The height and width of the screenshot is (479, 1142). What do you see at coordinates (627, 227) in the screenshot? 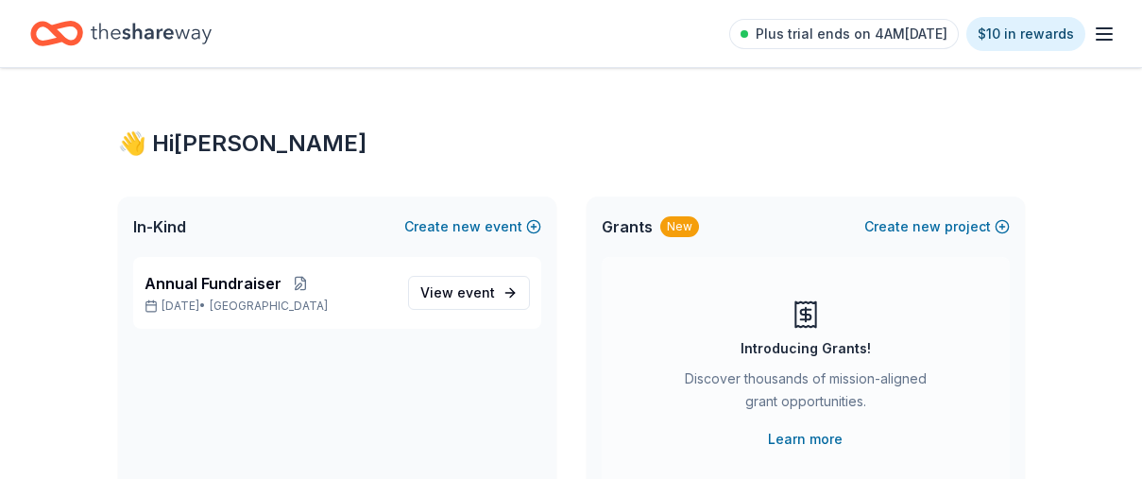
I see `span: Grants` at bounding box center [627, 227].